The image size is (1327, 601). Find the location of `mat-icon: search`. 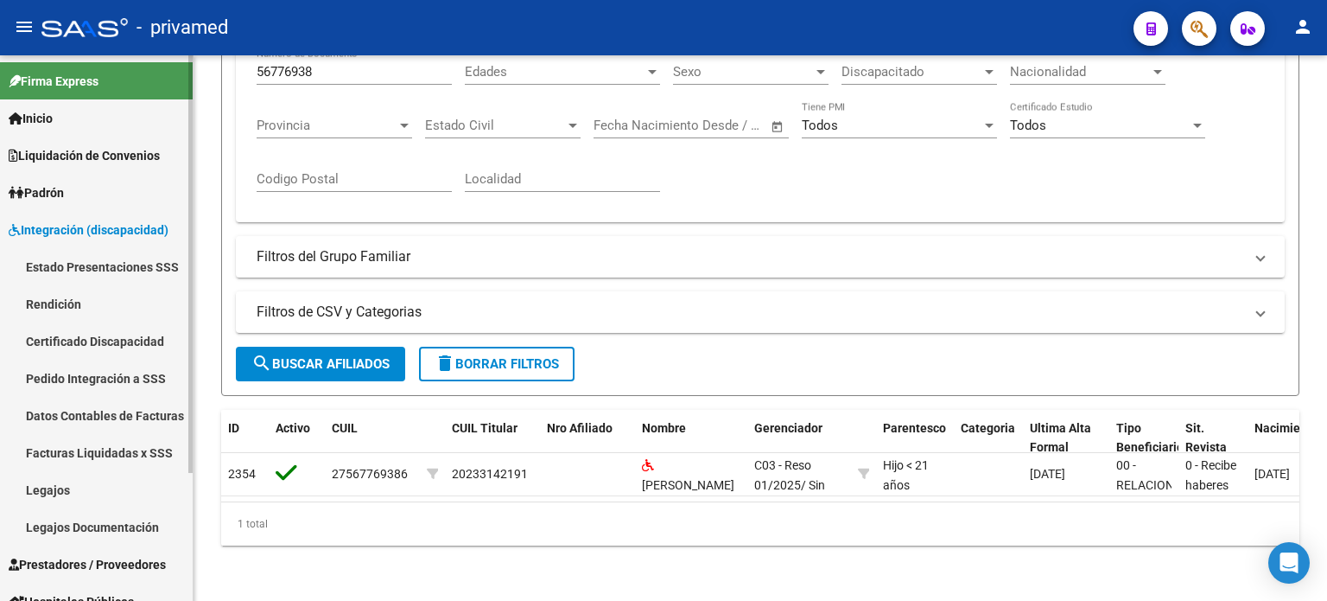

mat-icon: search is located at coordinates (262, 363).